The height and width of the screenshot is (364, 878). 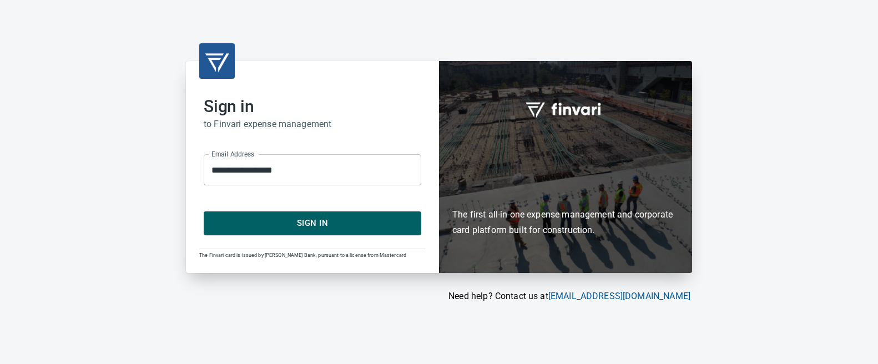 What do you see at coordinates (438, 296) in the screenshot?
I see `p: Need help? Contact us at` at bounding box center [438, 296].